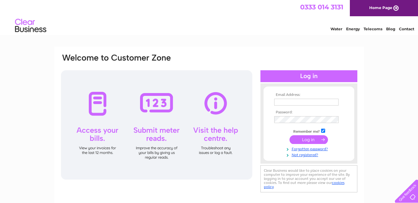 This screenshot has height=203, width=418. What do you see at coordinates (309, 140) in the screenshot?
I see `input: Submit` at bounding box center [309, 140].